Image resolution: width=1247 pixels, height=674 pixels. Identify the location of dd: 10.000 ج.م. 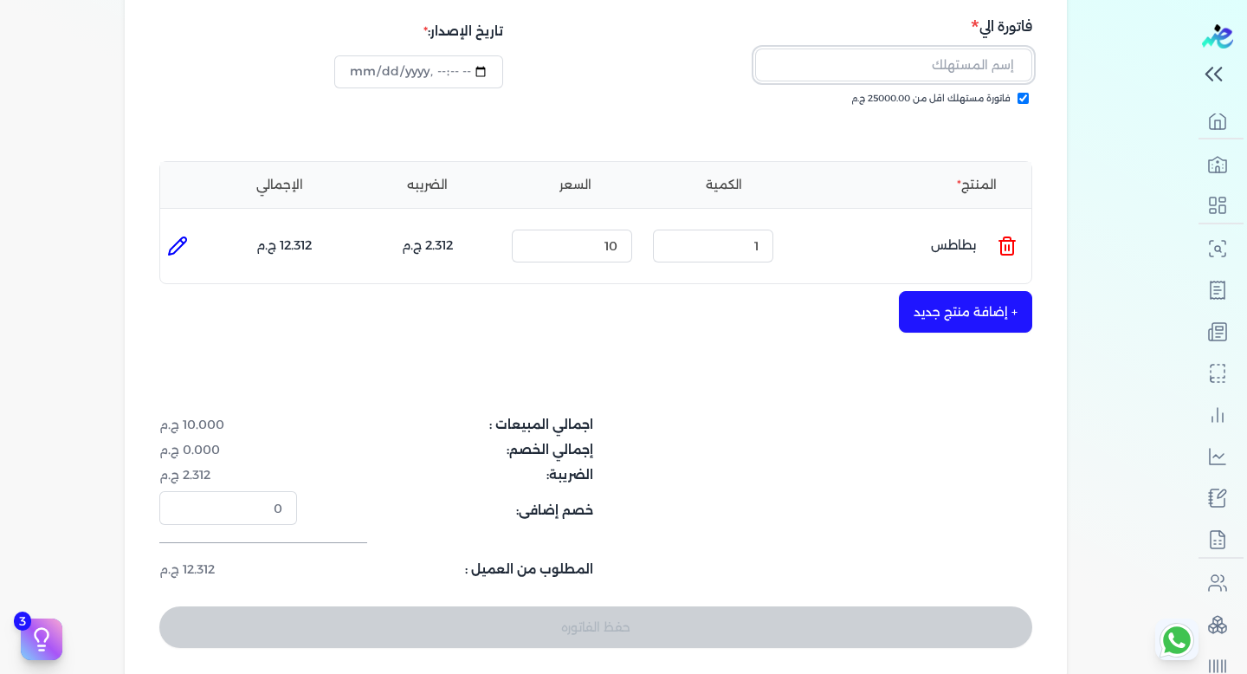
(228, 424).